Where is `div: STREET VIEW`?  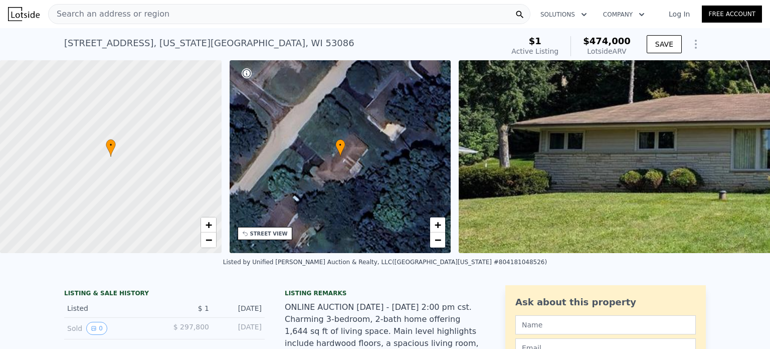 div: STREET VIEW is located at coordinates (269, 233).